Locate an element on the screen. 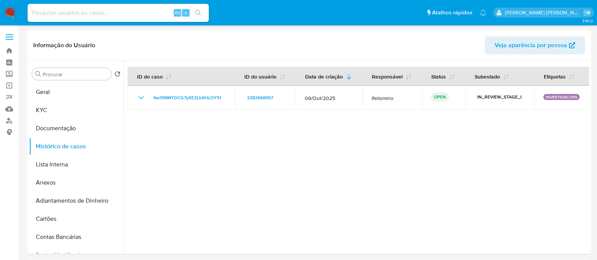 This screenshot has width=597, height=260. button: Histórico de casos is located at coordinates (76, 147).